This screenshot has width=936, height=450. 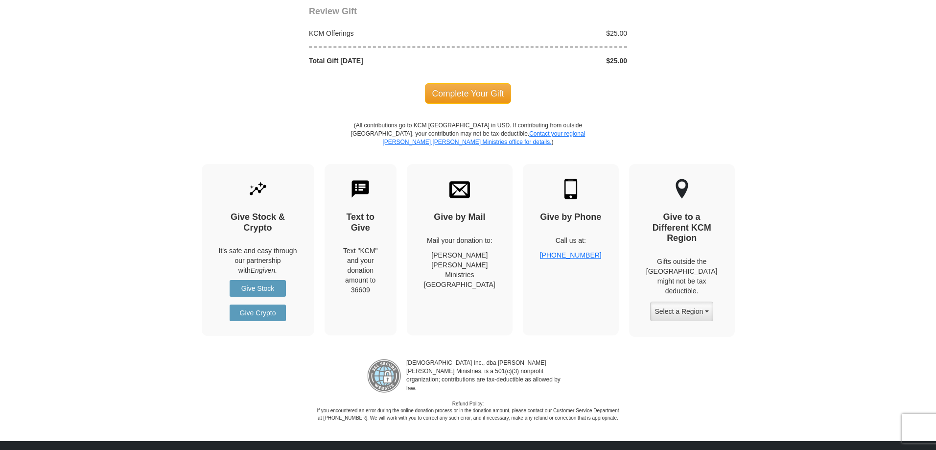 What do you see at coordinates (571, 189) in the screenshot?
I see `img: mobile.svg` at bounding box center [571, 189].